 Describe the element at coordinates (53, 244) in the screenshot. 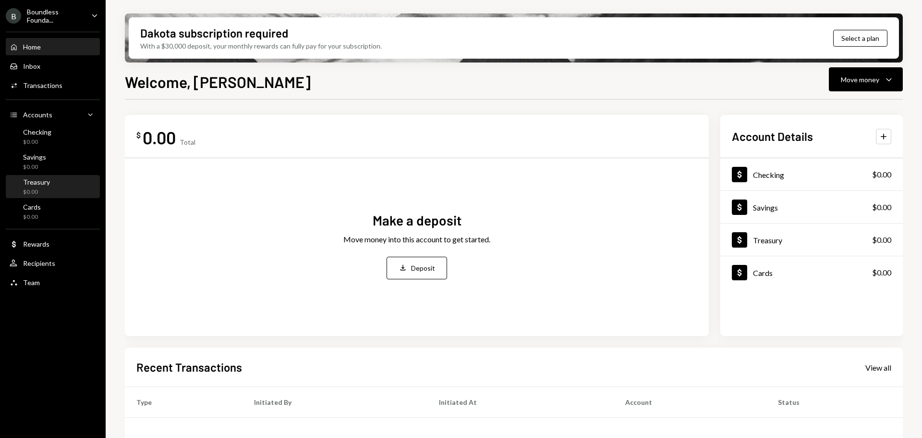

I see `a: Rewards` at that location.